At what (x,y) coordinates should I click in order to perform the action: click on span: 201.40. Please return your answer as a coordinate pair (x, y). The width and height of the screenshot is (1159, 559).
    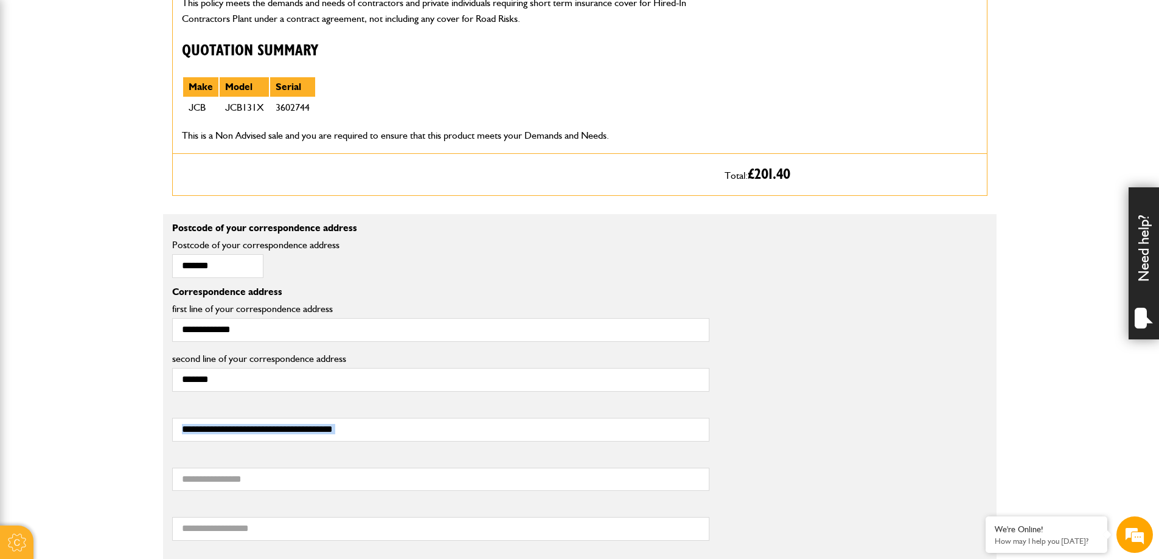
    Looking at the image, I should click on (772, 175).